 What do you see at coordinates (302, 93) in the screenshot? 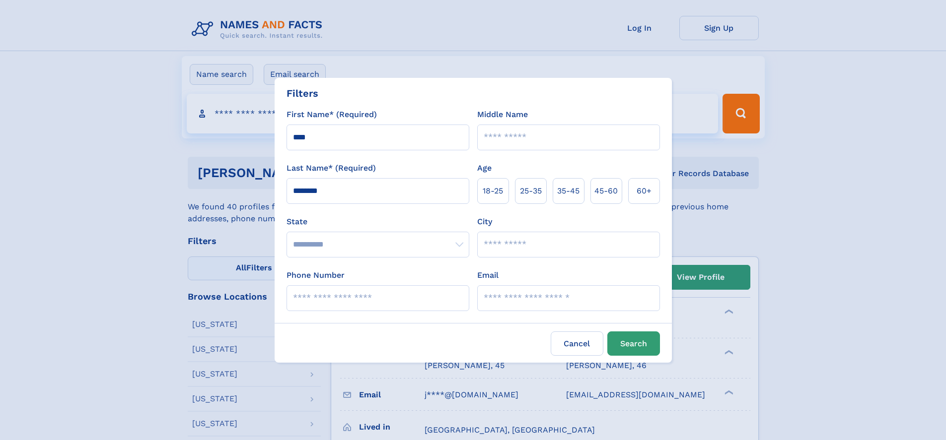
I see `div: Filters` at bounding box center [302, 93].